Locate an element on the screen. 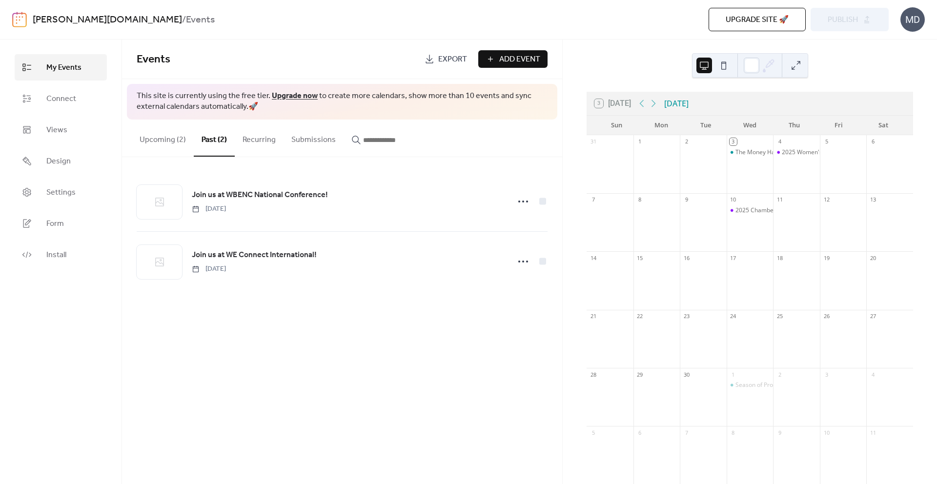 This screenshot has height=484, width=937. div: MD is located at coordinates (913, 20).